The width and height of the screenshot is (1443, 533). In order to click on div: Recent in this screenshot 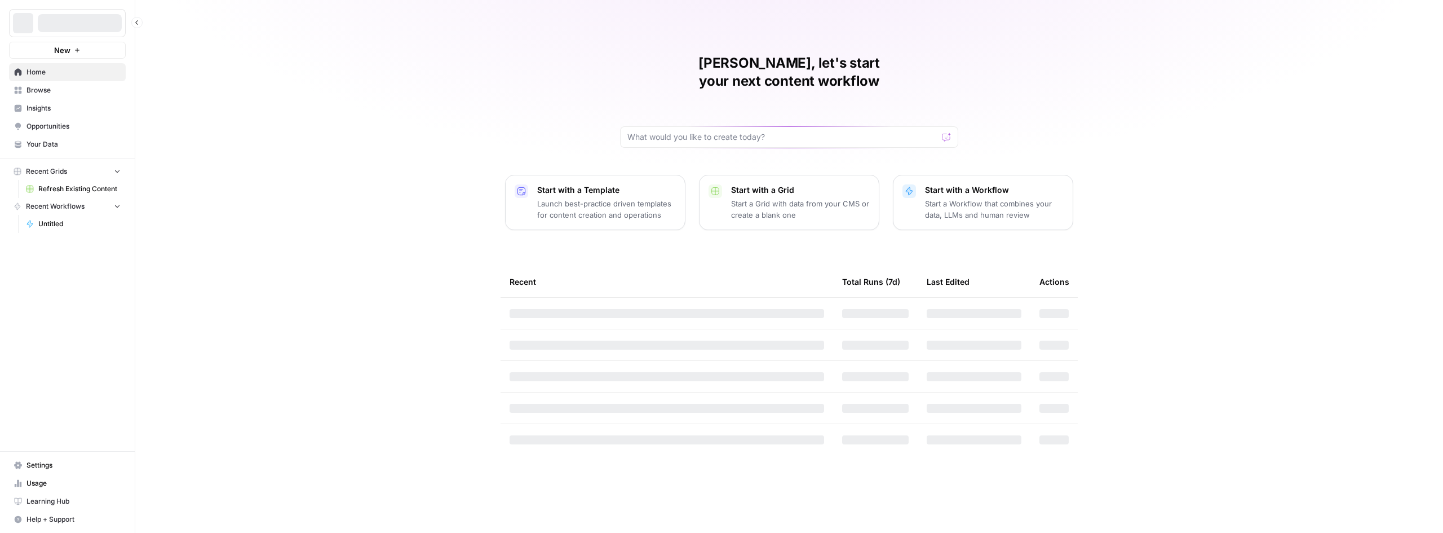, I will do `click(667, 281)`.